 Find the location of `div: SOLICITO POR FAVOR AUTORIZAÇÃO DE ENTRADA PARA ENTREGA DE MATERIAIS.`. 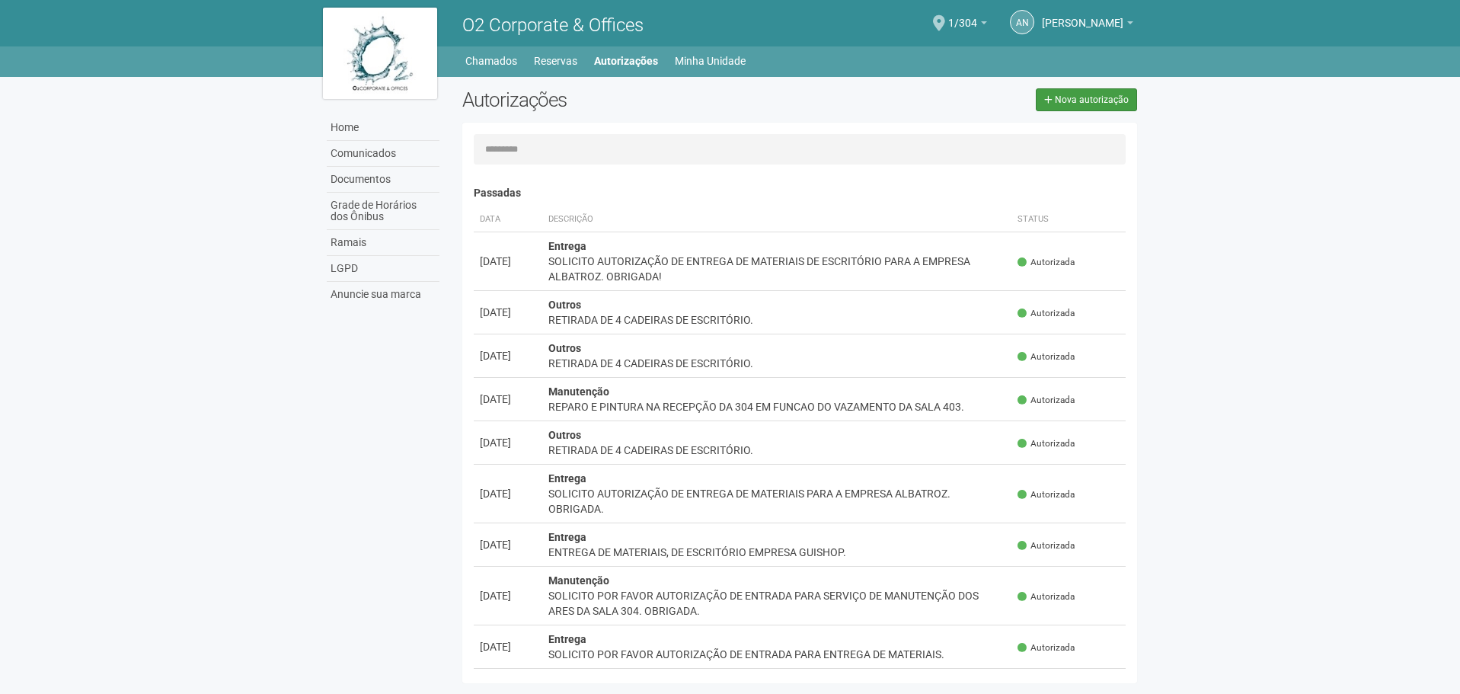

div: SOLICITO POR FAVOR AUTORIZAÇÃO DE ENTRADA PARA ENTREGA DE MATERIAIS. is located at coordinates (777, 654).